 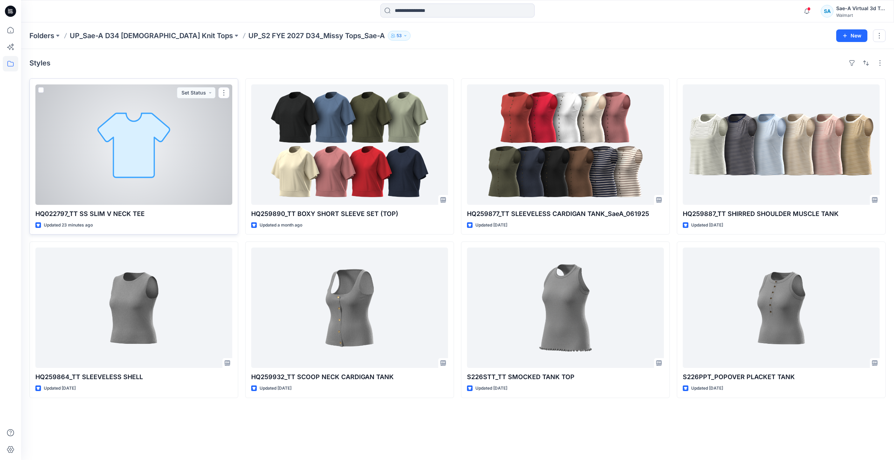 What do you see at coordinates (861, 8) in the screenshot?
I see `div: Sae-A Virtual 3d Team` at bounding box center [861, 8].